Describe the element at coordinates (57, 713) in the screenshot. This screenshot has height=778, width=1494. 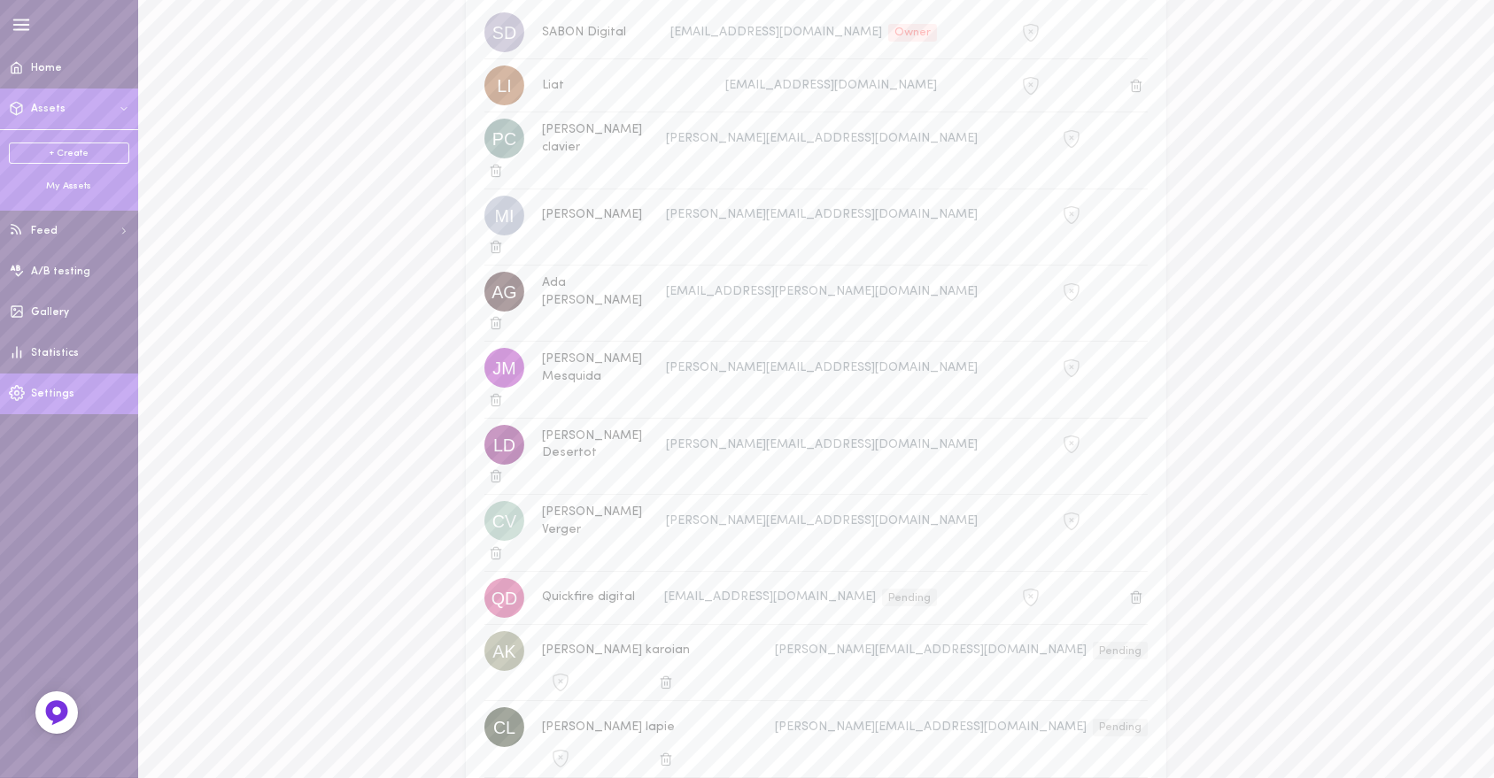
I see `img: Feedback Button` at that location.